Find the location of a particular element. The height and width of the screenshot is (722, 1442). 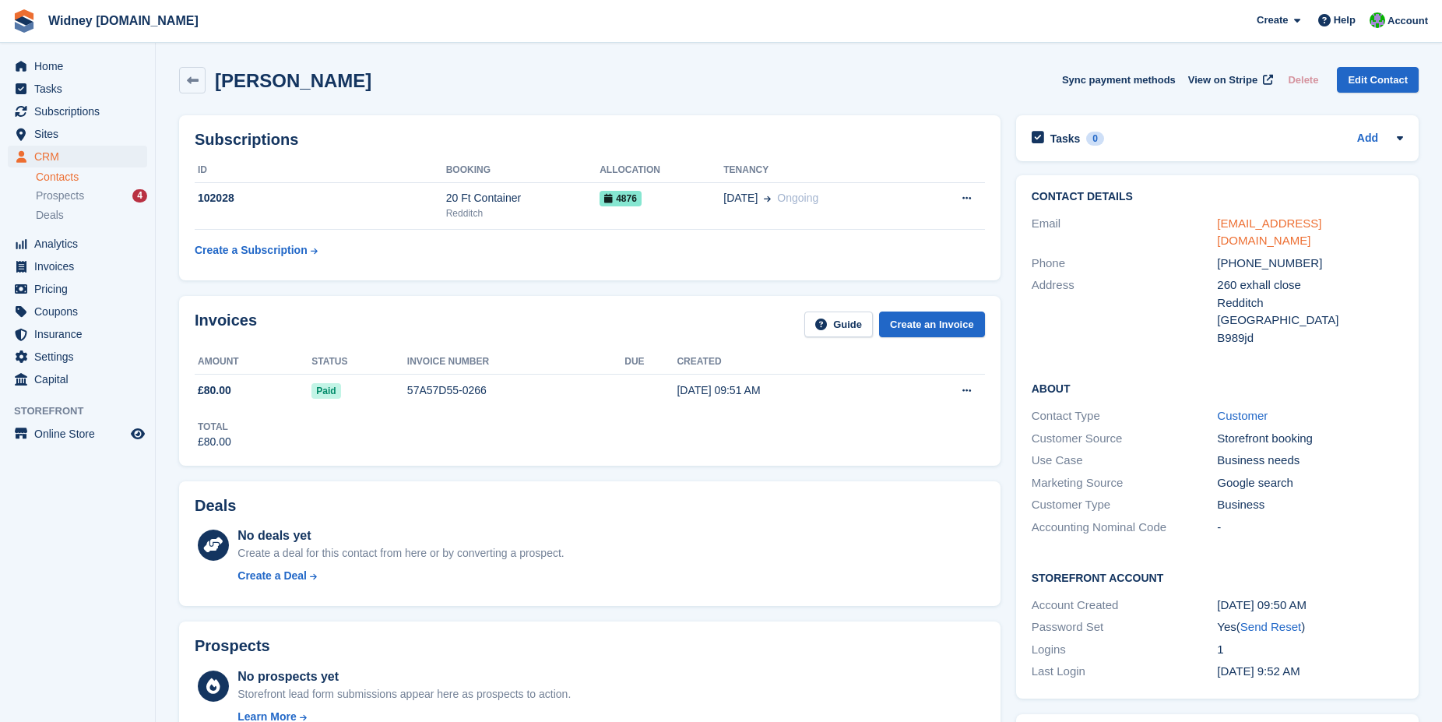

span: Coupons is located at coordinates (81, 311).